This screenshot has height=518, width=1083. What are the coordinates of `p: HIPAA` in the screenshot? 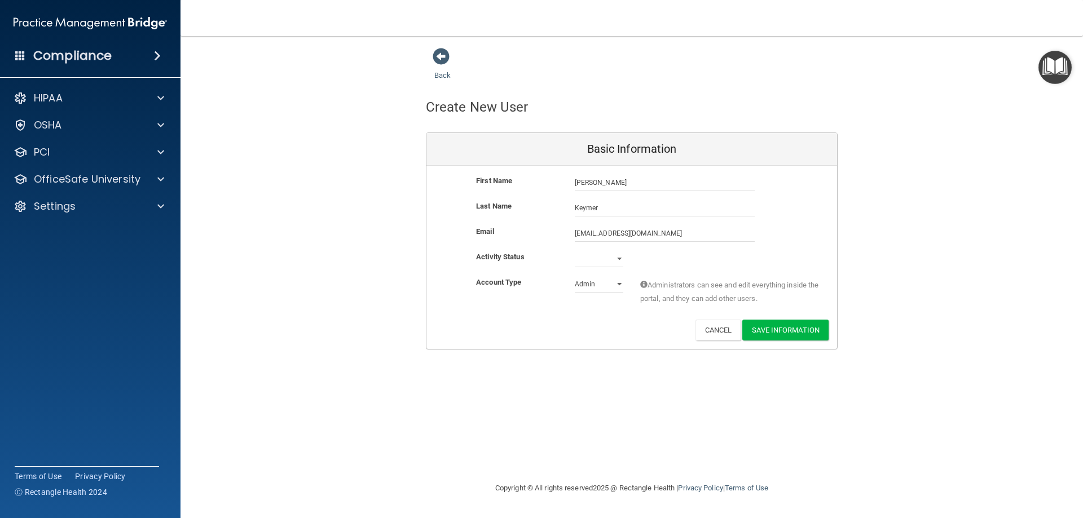 It's located at (48, 98).